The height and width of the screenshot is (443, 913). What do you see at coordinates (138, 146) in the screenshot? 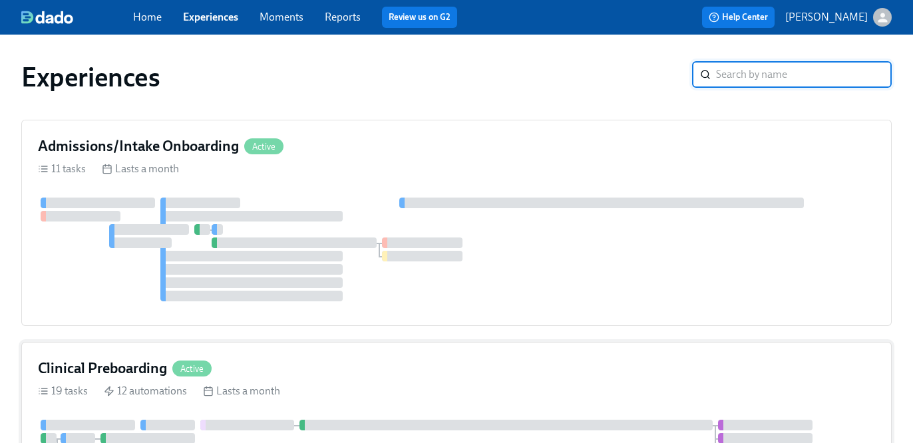
I see `h4: Admissions/Intake Onboarding` at bounding box center [138, 146].